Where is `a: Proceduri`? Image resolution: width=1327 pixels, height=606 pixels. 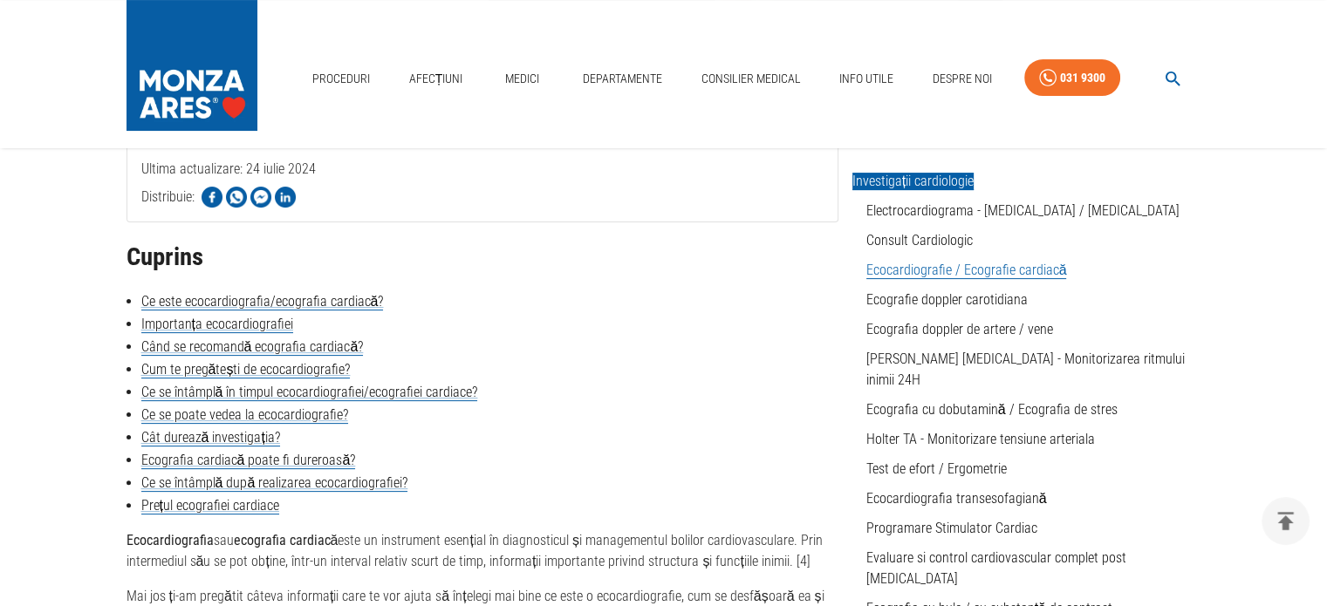 a: Proceduri is located at coordinates (341, 79).